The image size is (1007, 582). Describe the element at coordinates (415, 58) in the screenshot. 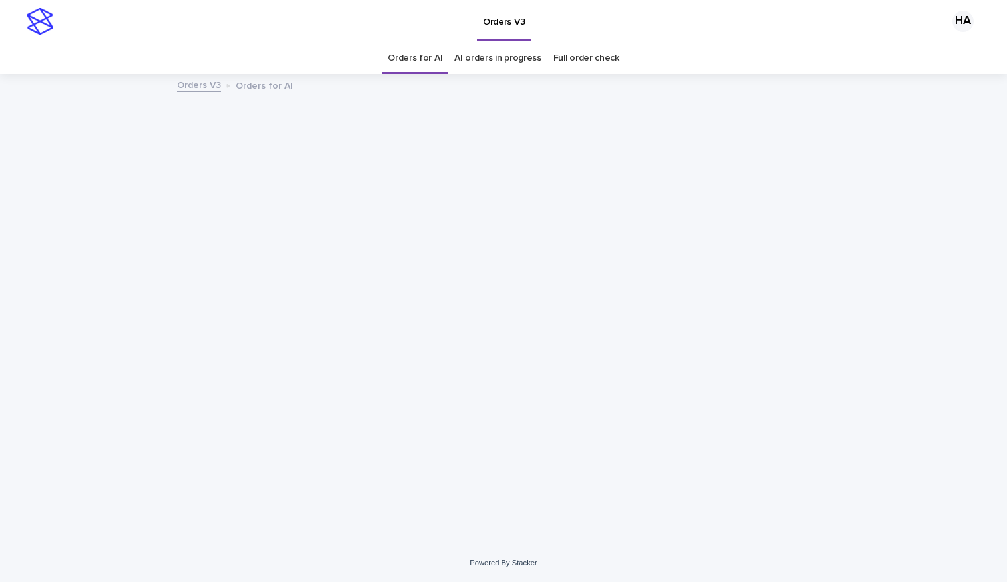

I see `a: Orders for AI` at that location.